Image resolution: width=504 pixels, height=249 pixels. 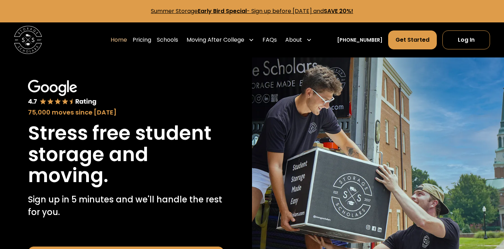 I want to click on strong: Early Bird Special, so click(x=222, y=11).